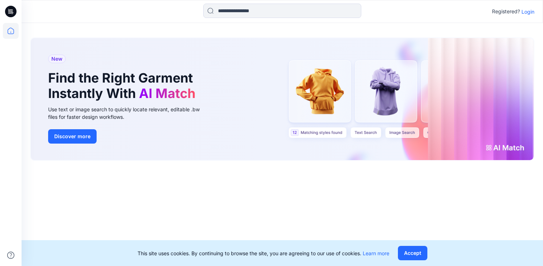  What do you see at coordinates (57, 59) in the screenshot?
I see `span: New` at bounding box center [57, 59].